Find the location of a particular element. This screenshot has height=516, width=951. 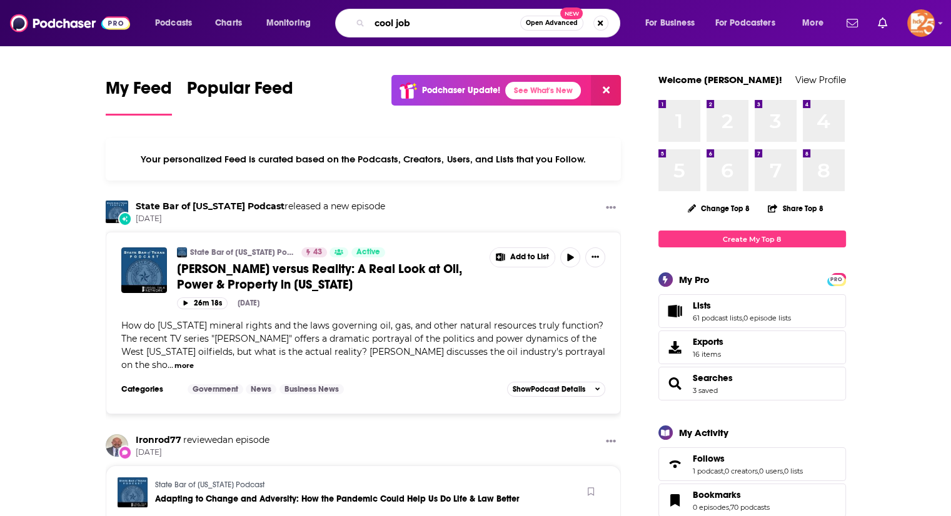

button: ShowPodcast Details is located at coordinates (556, 389).